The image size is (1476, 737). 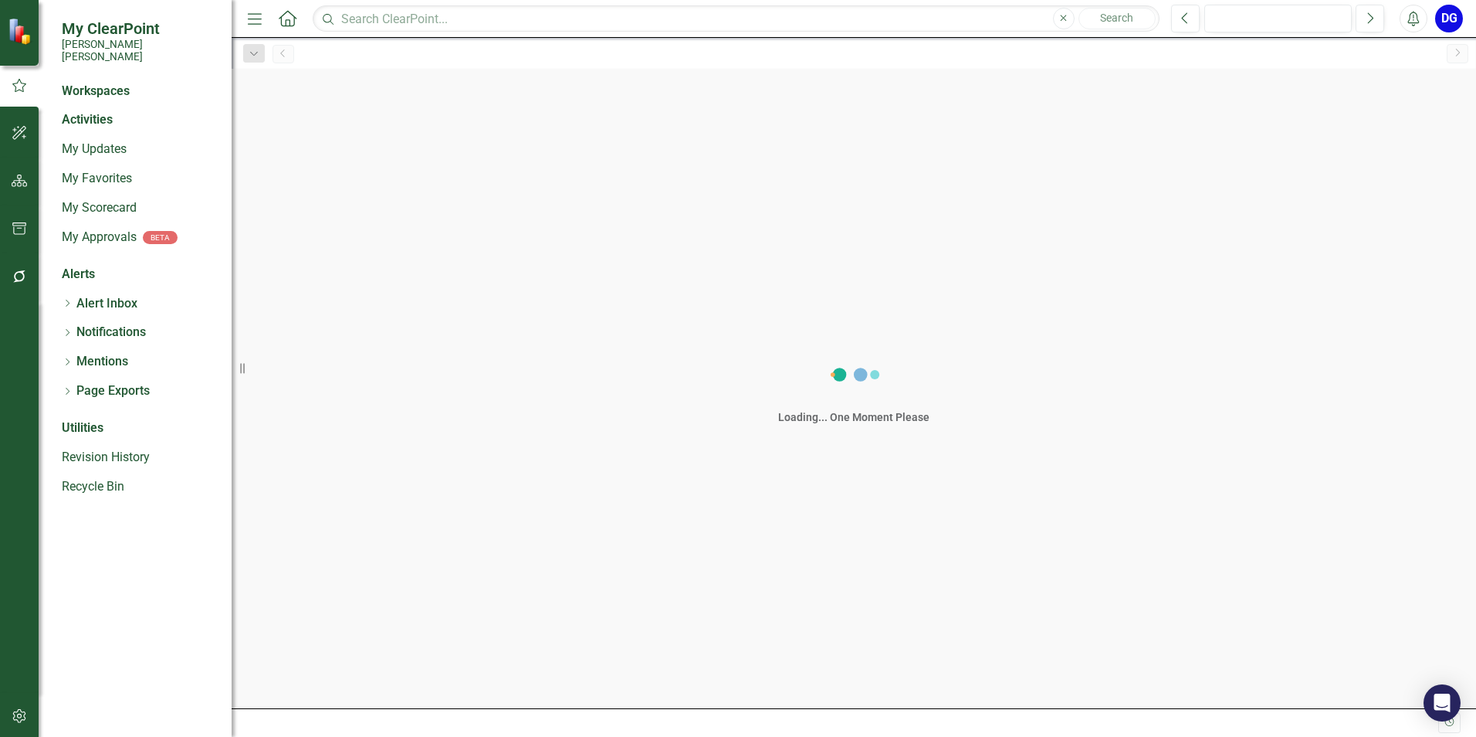 I want to click on img: ClearPoint Strategy, so click(x=21, y=31).